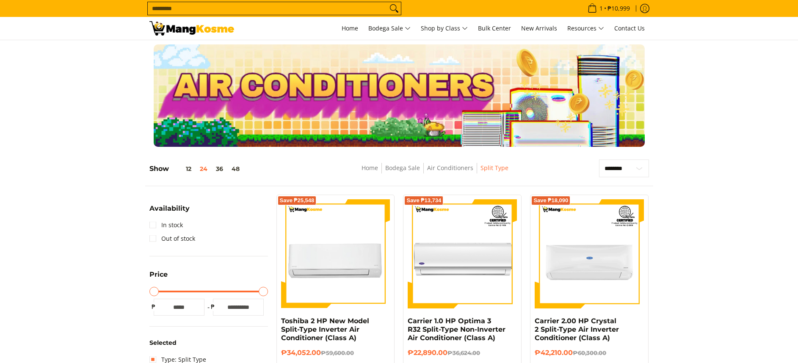 This screenshot has height=363, width=798. I want to click on a: Shop by Class, so click(444, 28).